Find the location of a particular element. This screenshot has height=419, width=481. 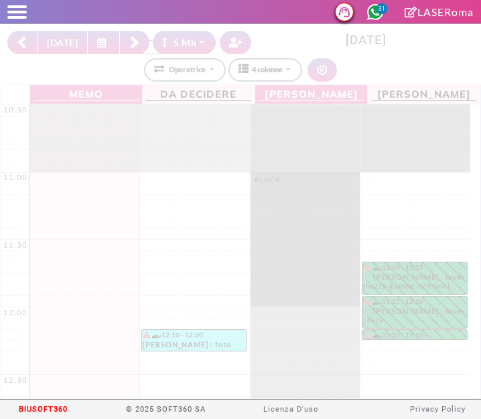

div: 12:00 is located at coordinates (15, 313).